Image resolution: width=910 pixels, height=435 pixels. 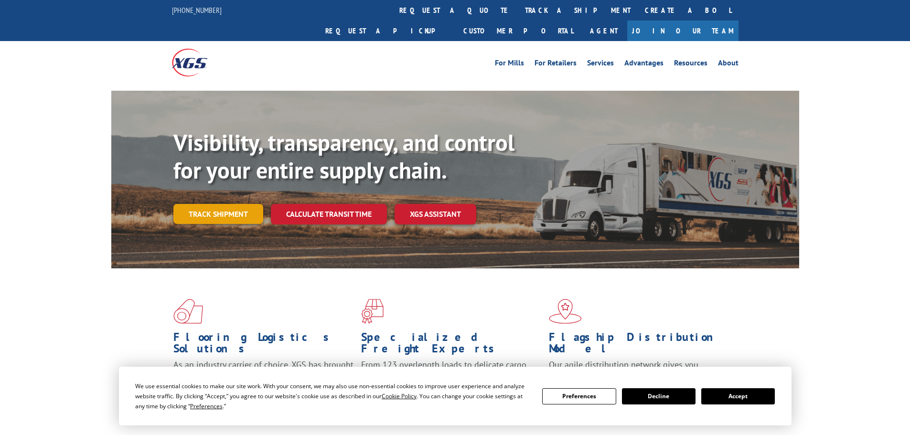 I want to click on a: Resources, so click(x=691, y=64).